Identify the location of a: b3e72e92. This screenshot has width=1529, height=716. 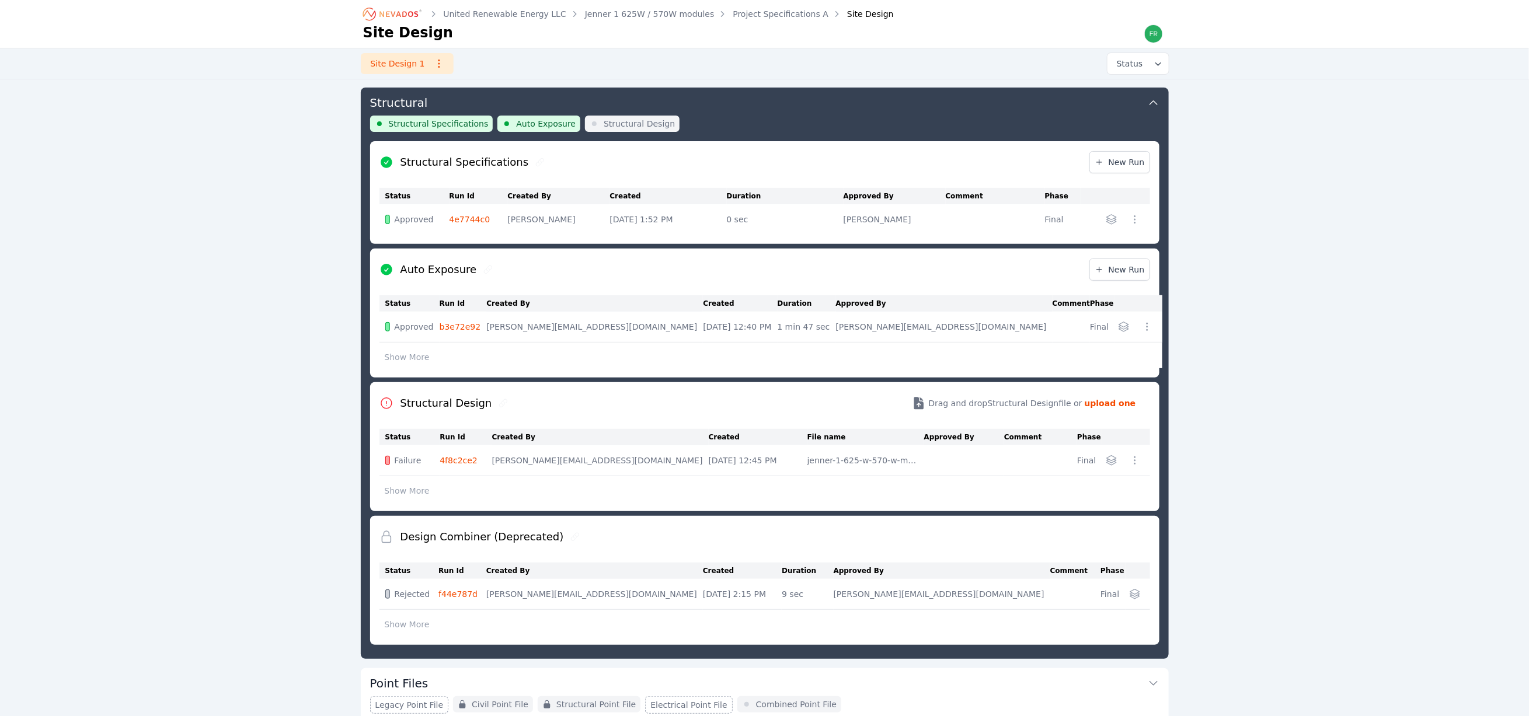
(460, 327).